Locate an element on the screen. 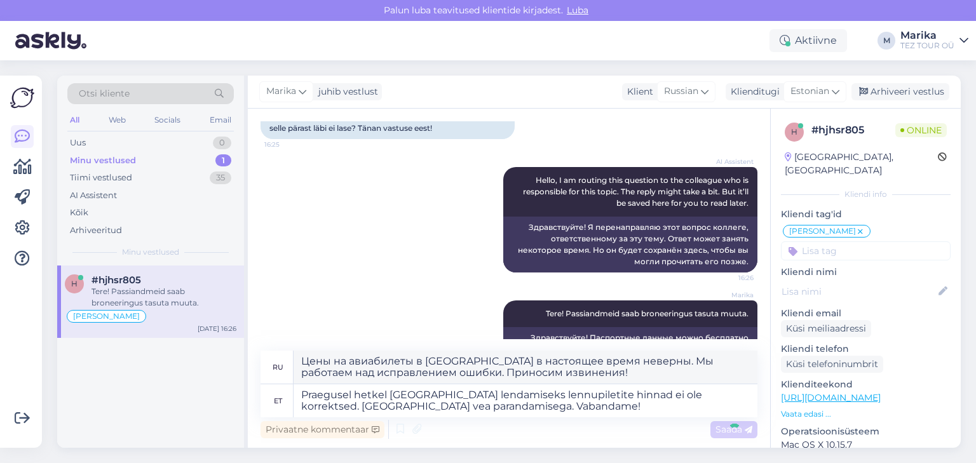 The width and height of the screenshot is (976, 463). div: Kliendi info is located at coordinates (866, 194).